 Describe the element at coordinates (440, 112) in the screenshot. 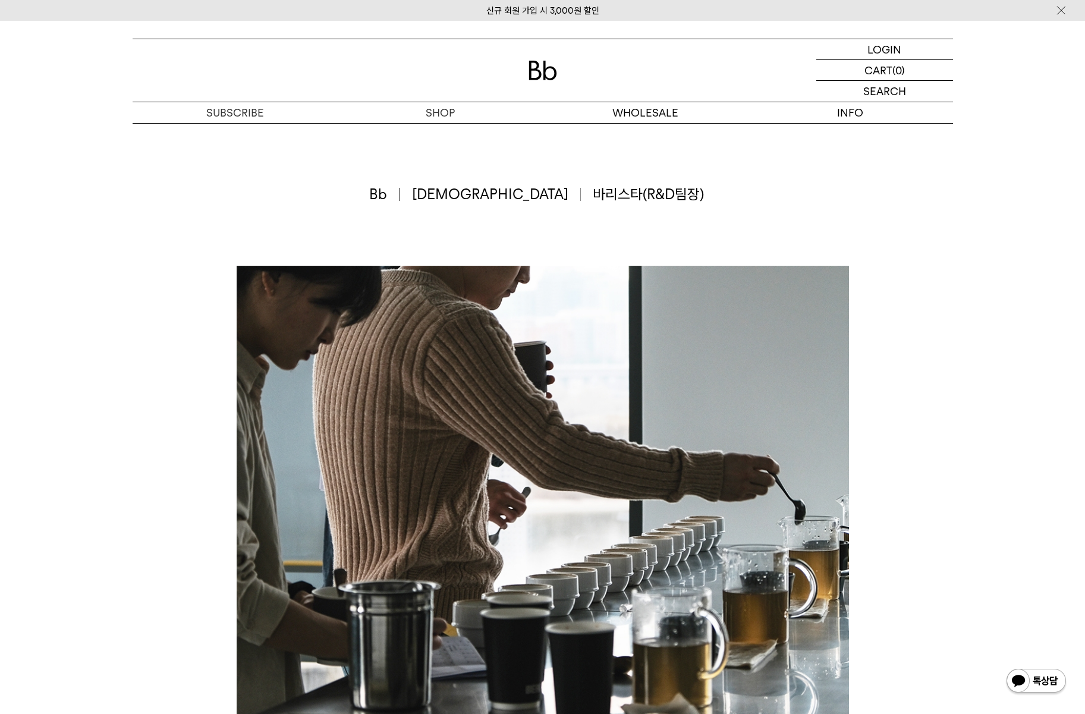

I see `a: SHOP` at that location.